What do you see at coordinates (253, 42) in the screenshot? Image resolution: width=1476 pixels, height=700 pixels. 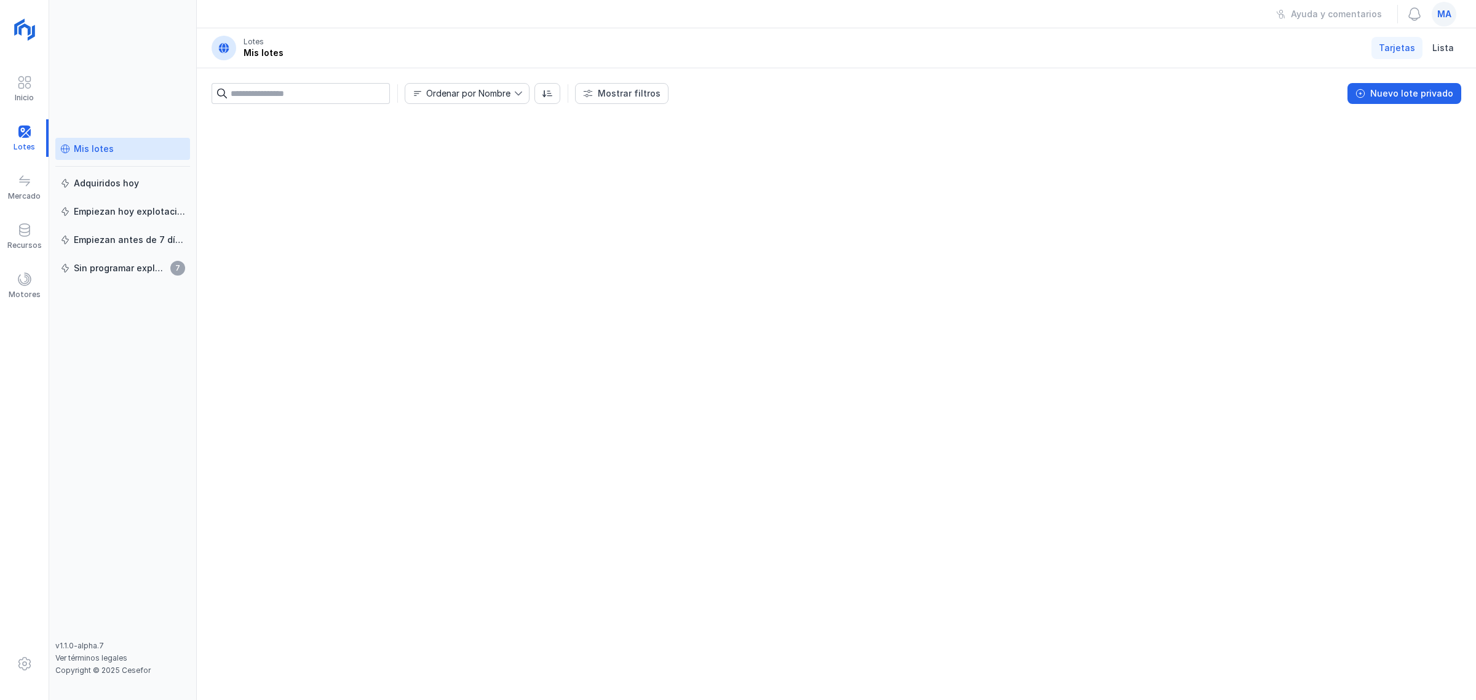 I see `div: Lotes` at bounding box center [253, 42].